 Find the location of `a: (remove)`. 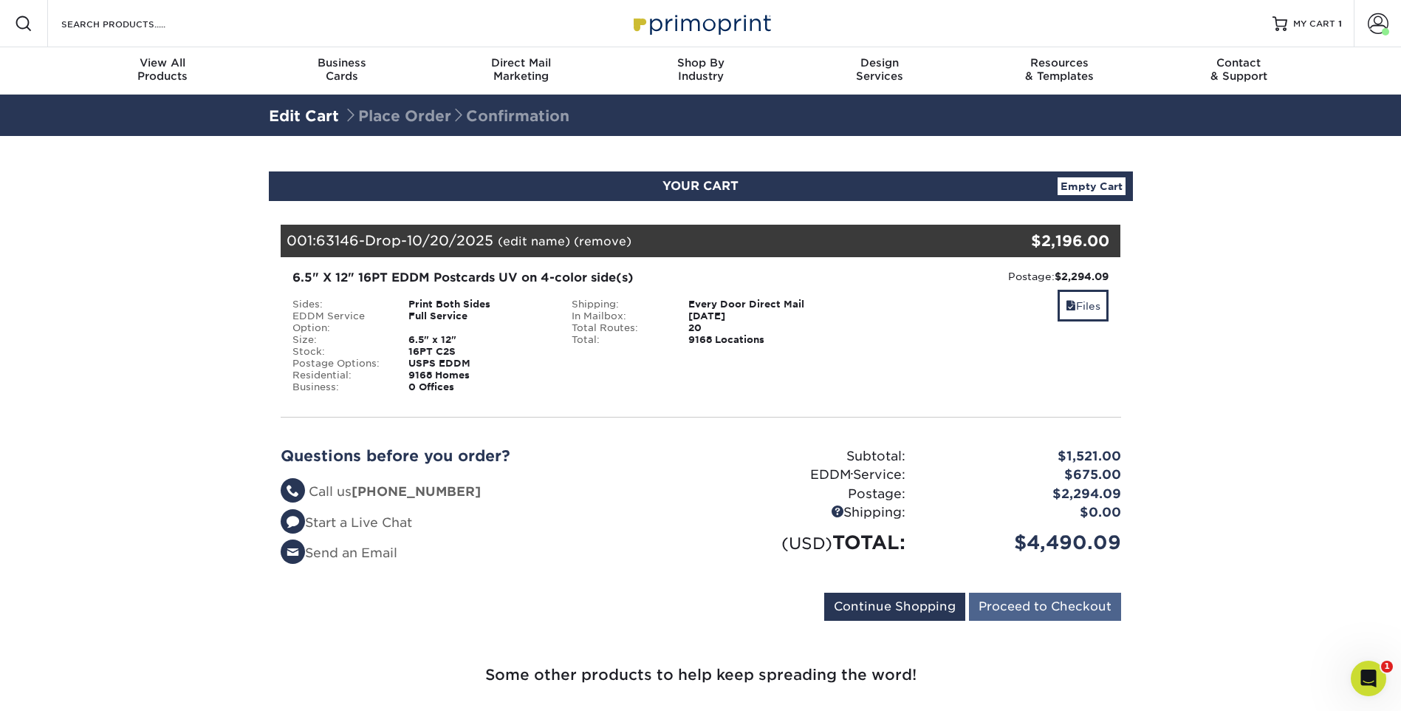

a: (remove) is located at coordinates (603, 241).